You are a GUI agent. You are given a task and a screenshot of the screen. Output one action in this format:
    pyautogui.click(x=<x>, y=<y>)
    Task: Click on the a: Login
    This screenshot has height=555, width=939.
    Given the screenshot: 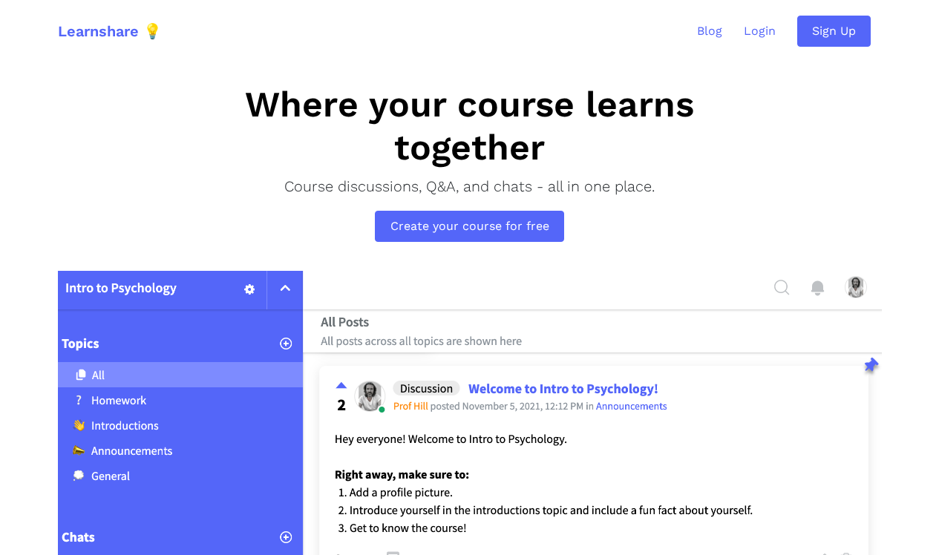 What is the action you would take?
    pyautogui.click(x=760, y=30)
    